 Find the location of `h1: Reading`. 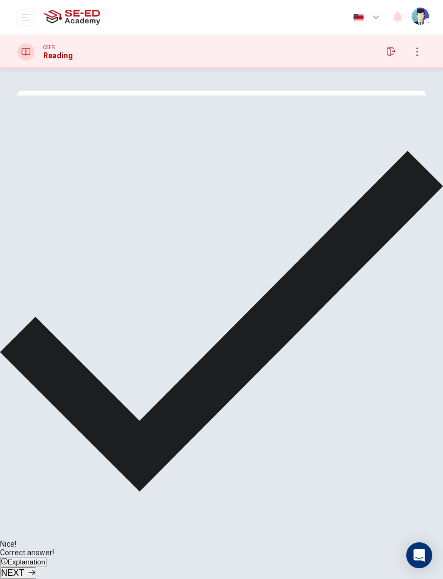

h1: Reading is located at coordinates (58, 56).